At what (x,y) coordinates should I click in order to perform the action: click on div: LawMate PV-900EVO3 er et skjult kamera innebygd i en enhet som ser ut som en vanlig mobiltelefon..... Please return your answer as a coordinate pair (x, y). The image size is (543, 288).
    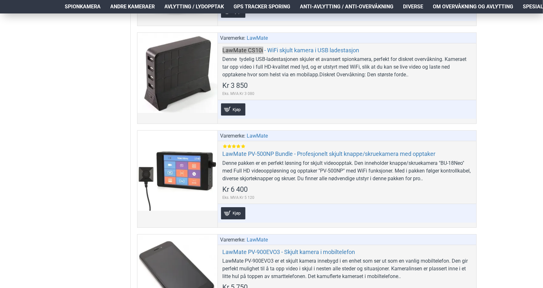
    Looking at the image, I should click on (347, 269).